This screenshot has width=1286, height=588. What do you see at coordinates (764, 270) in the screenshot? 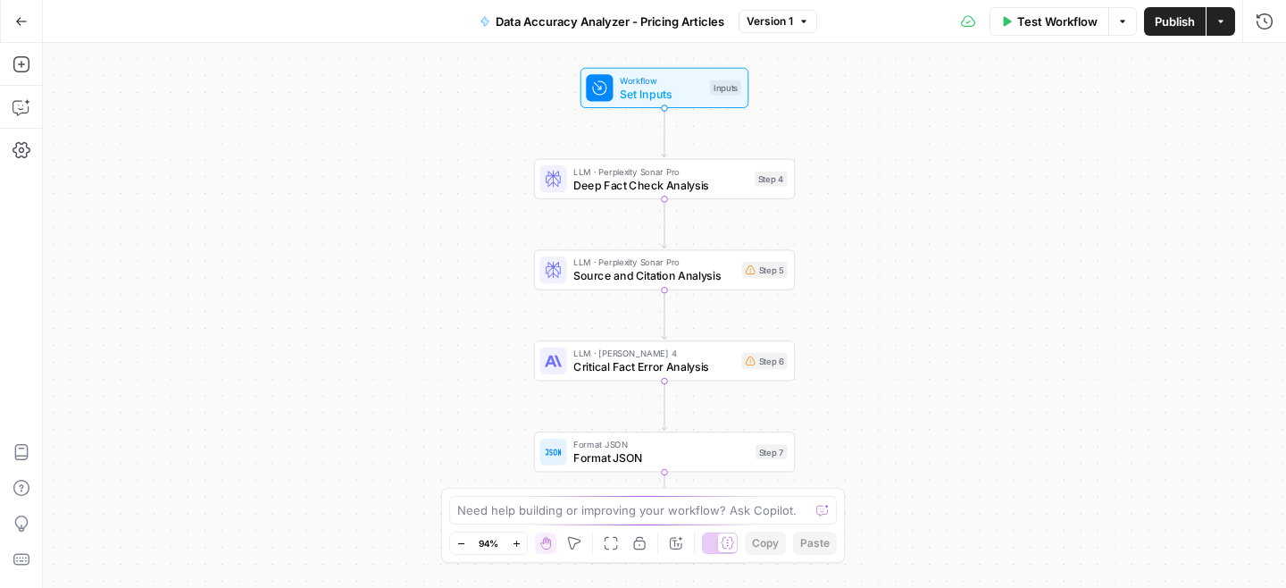
I see `div: Step 5` at bounding box center [764, 270].